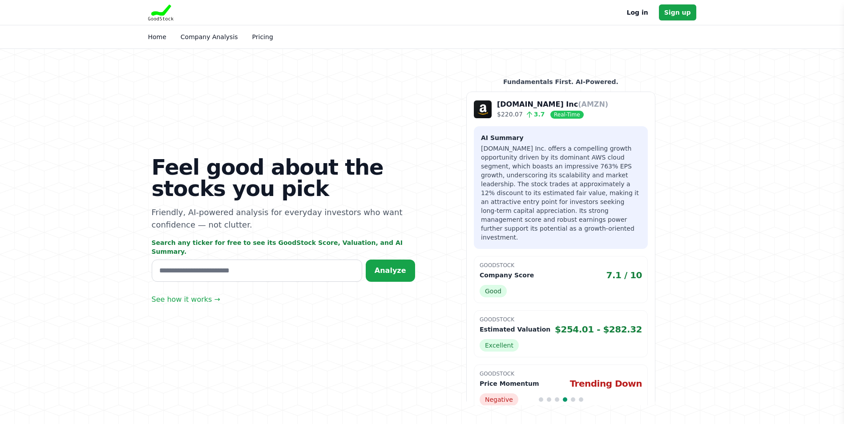  Describe the element at coordinates (552, 114) in the screenshot. I see `p: $220.07` at that location.